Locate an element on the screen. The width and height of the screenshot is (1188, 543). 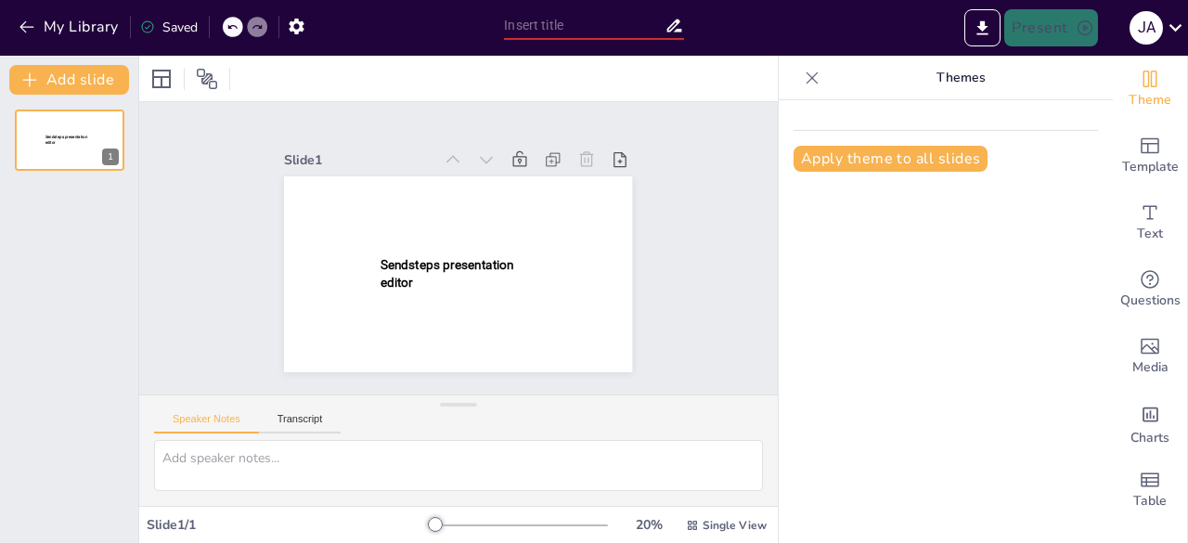
div: Add ready made slides is located at coordinates (1150, 156).